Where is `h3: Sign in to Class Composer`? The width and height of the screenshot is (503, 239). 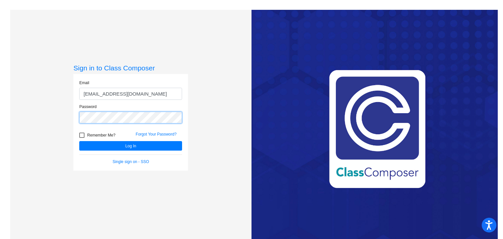
h3: Sign in to Class Composer is located at coordinates (131, 68).